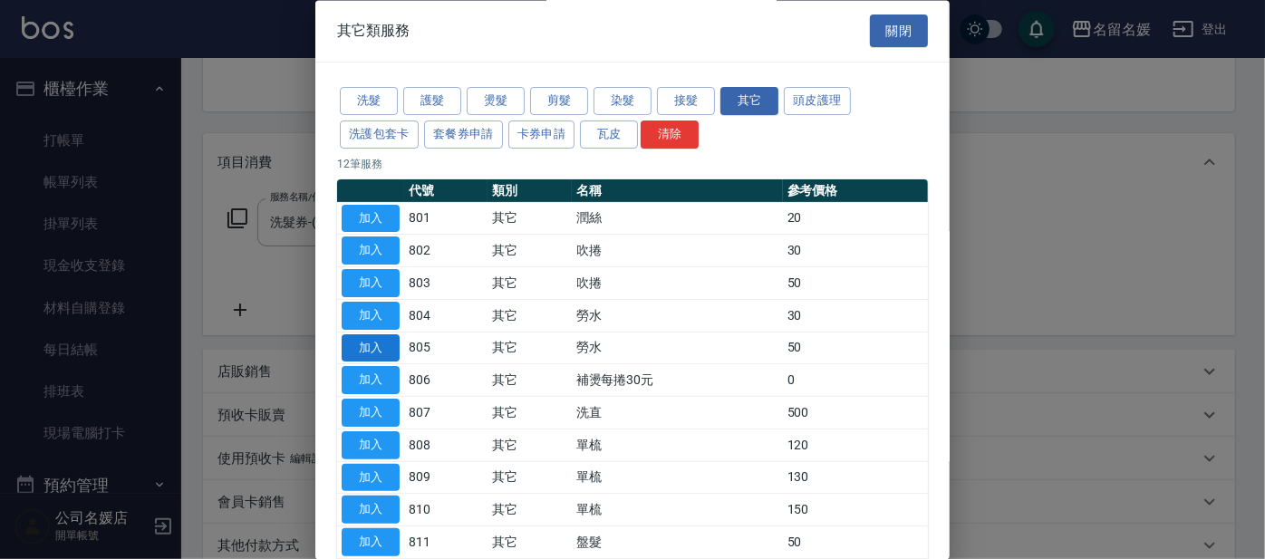 Image resolution: width=1265 pixels, height=559 pixels. Describe the element at coordinates (855, 413) in the screenshot. I see `td: 500` at that location.